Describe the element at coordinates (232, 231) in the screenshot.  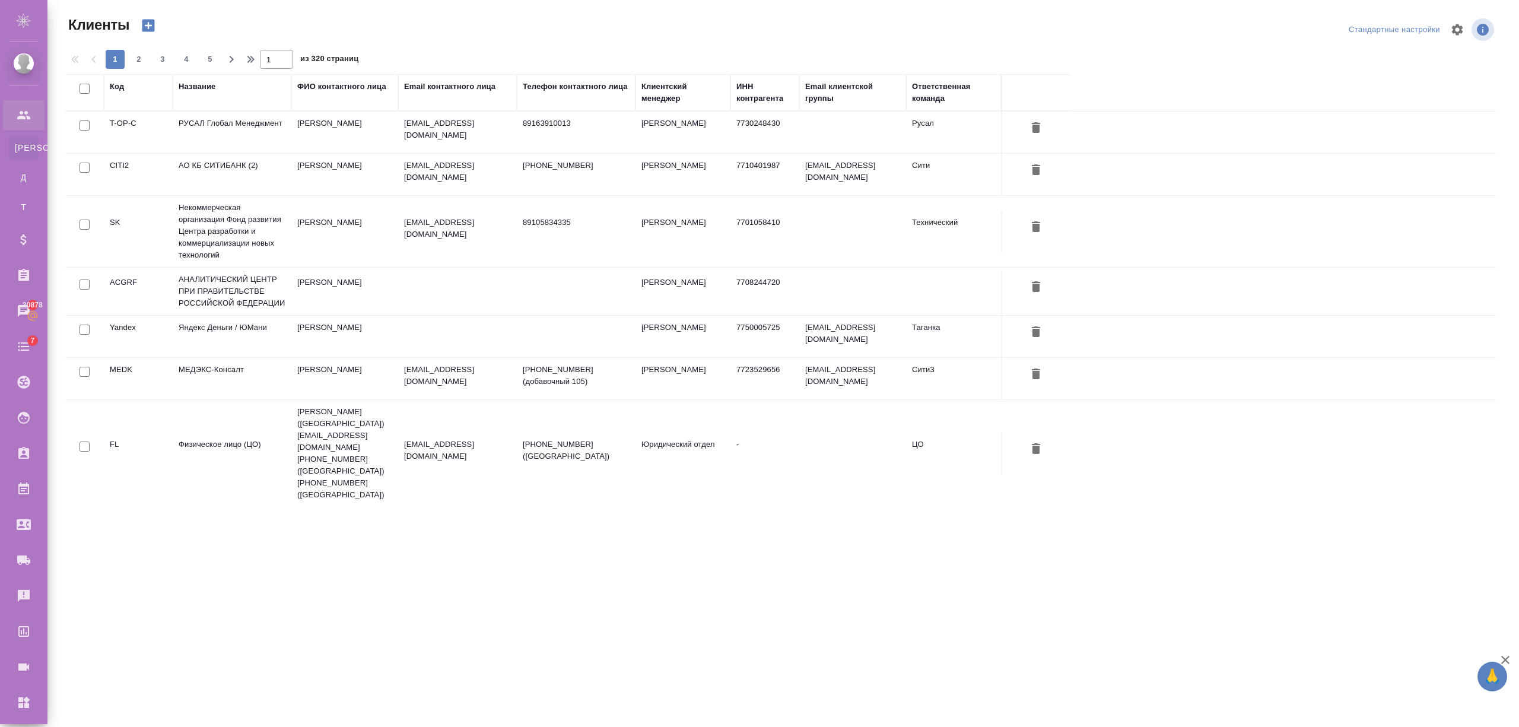
I see `td: Некоммерческая организация Фонд развития Центра разработки и коммерциализации новых технологий` at that location.